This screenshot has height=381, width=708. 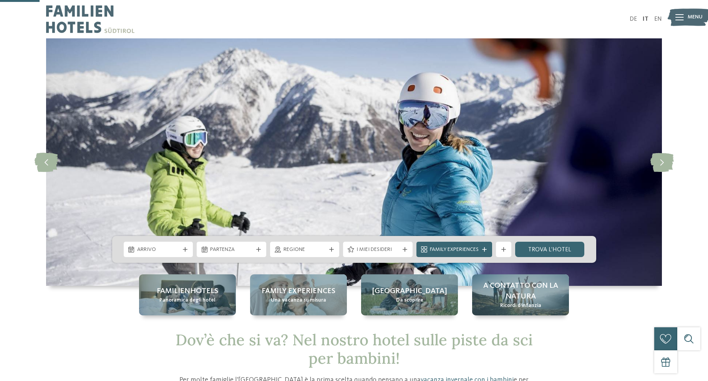 What do you see at coordinates (378, 250) in the screenshot?
I see `span: I miei desideri` at bounding box center [378, 250].